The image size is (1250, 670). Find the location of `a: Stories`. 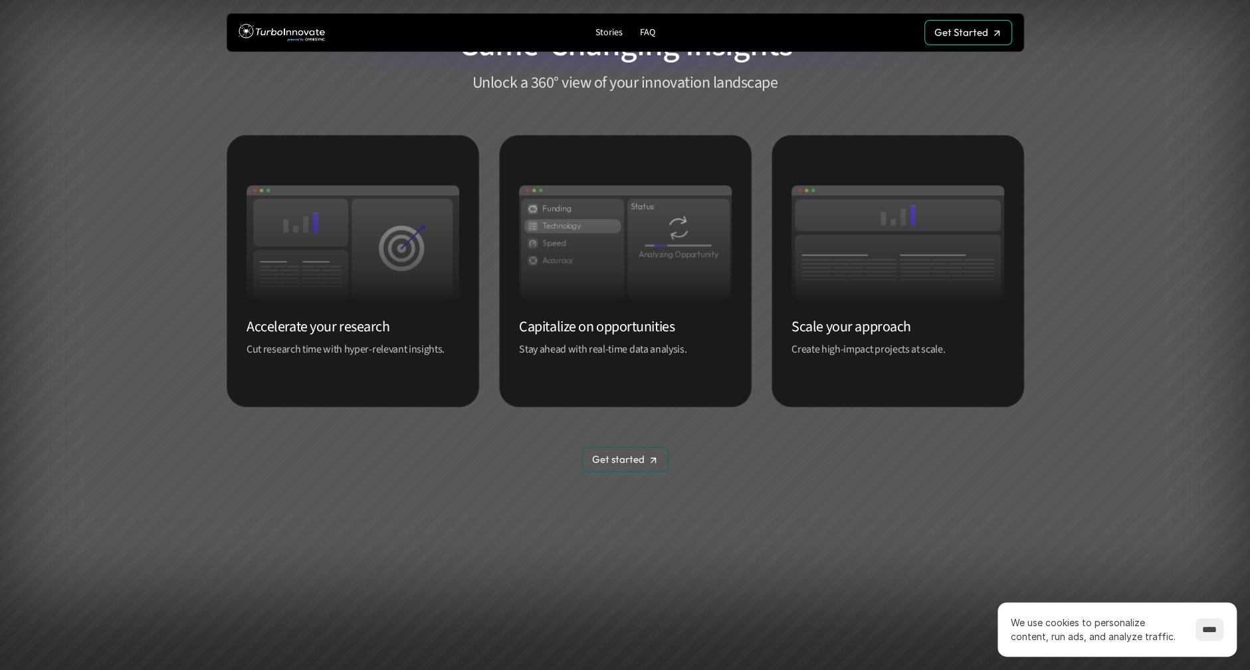

a: Stories is located at coordinates (609, 33).